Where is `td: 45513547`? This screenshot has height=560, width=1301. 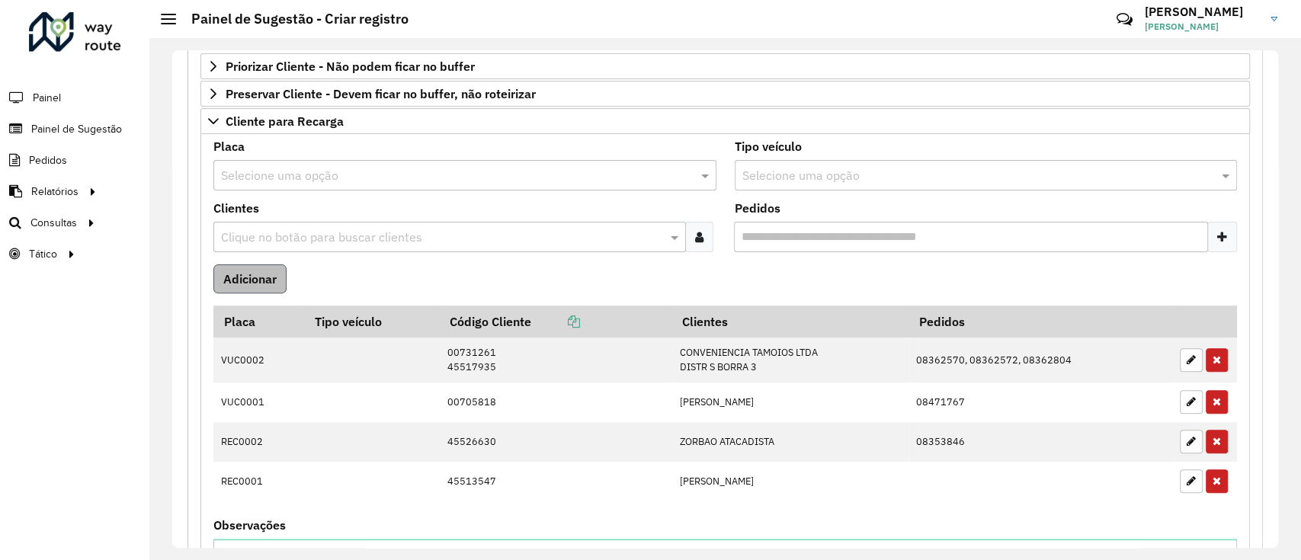
td: 45513547 is located at coordinates (555, 482).